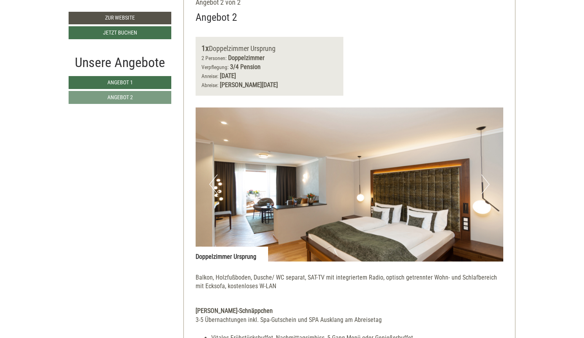  What do you see at coordinates (210, 76) in the screenshot?
I see `small: Anreise:` at bounding box center [210, 76].